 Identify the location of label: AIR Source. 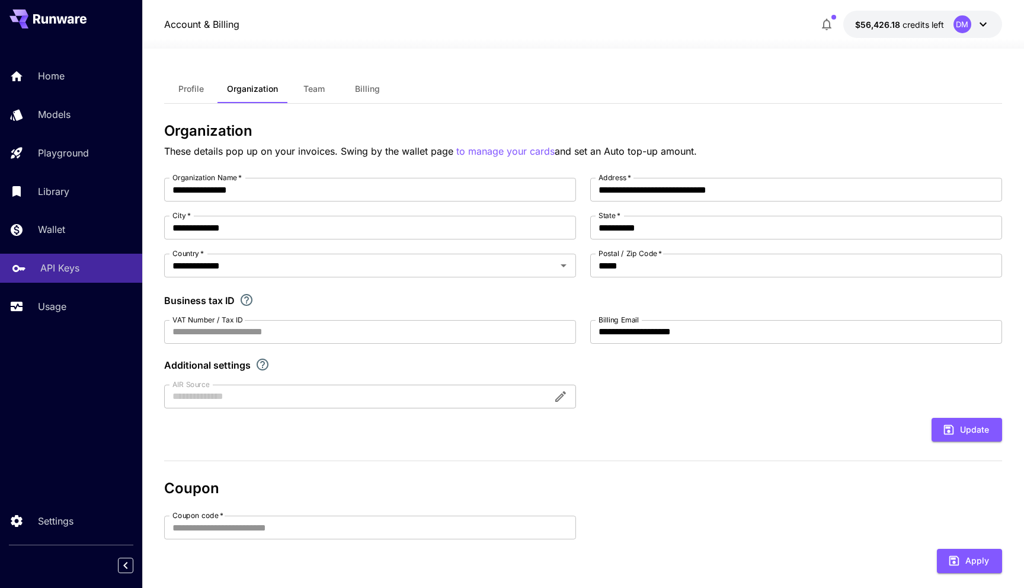
(191, 384).